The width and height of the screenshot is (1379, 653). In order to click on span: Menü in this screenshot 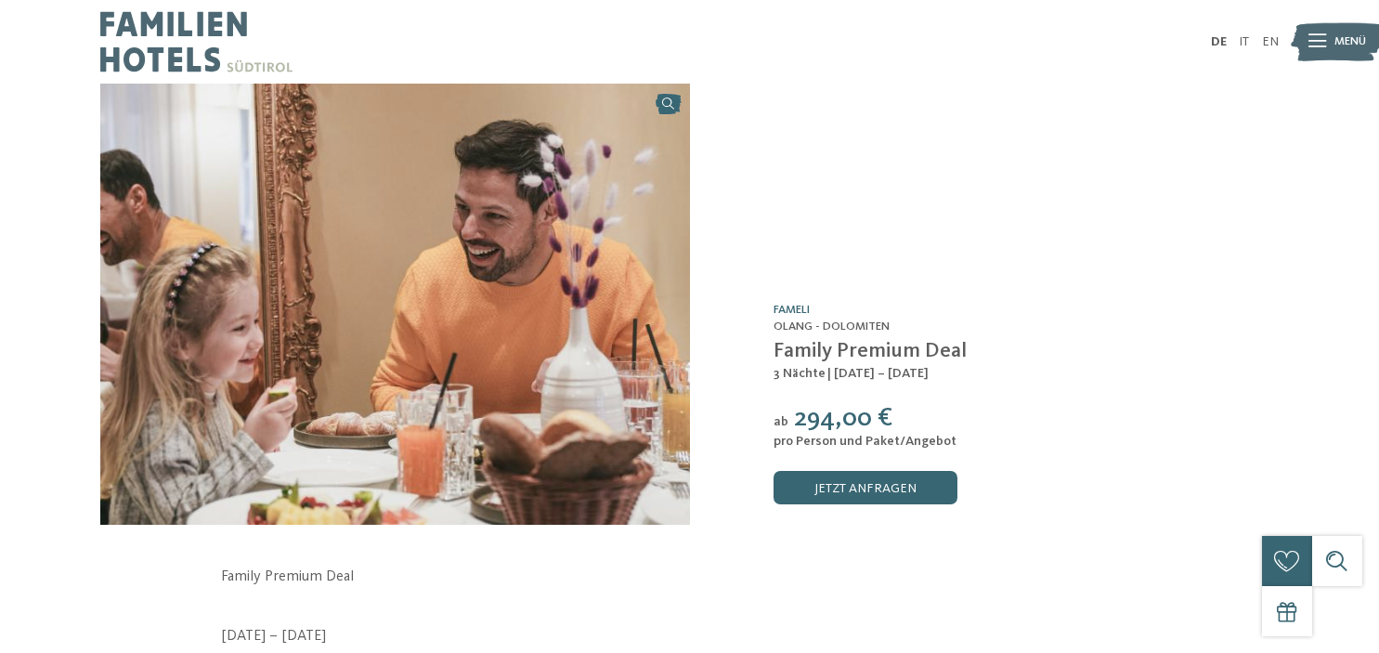, I will do `click(1350, 42)`.